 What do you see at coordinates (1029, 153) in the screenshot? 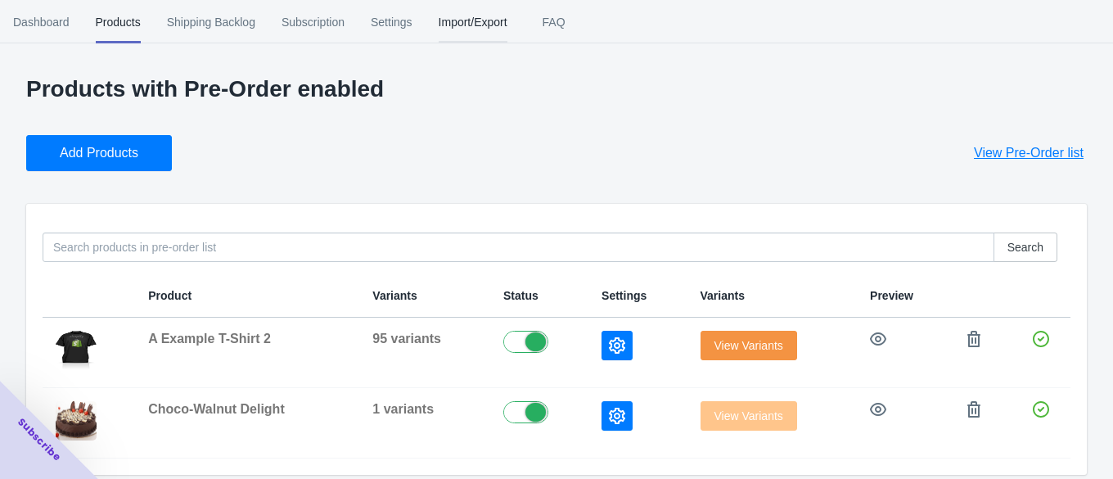
I see `span: View Pre-Order list` at bounding box center [1029, 153].